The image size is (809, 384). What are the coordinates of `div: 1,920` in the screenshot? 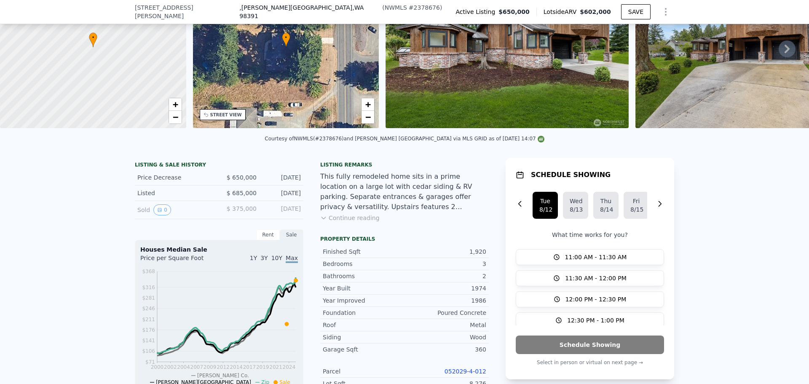 It's located at (445, 251).